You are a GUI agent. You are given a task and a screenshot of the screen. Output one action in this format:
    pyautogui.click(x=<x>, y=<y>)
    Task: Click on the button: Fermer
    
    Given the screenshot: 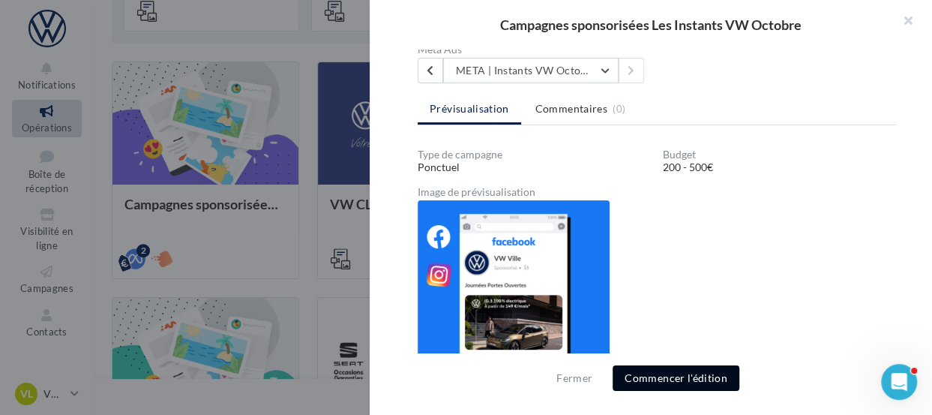 What is the action you would take?
    pyautogui.click(x=574, y=378)
    